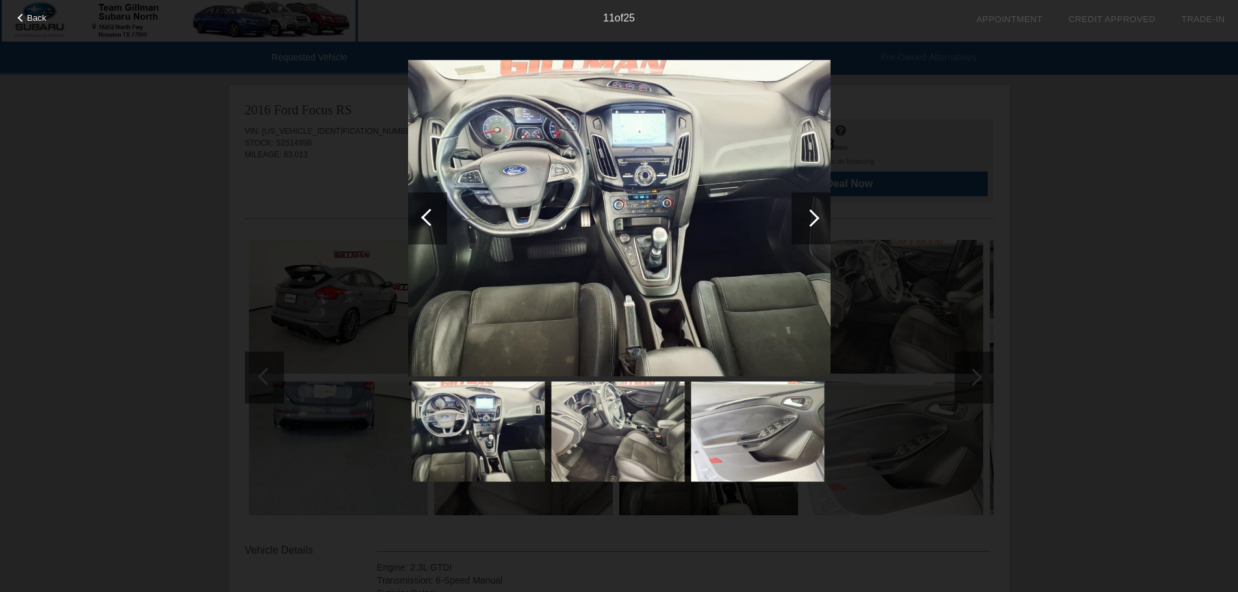  Describe the element at coordinates (1203, 19) in the screenshot. I see `a: Trade-In` at that location.